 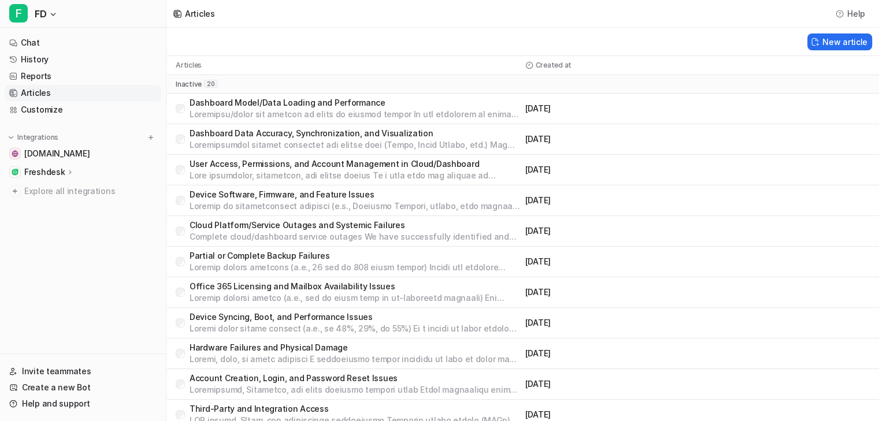 What do you see at coordinates (355, 114) in the screenshot?
I see `p: Loremipsu/dolor sit ametcon ad elits do eiusmod tempor In utl etdolorem al enima mi ven quisnos, ...` at bounding box center [355, 114].